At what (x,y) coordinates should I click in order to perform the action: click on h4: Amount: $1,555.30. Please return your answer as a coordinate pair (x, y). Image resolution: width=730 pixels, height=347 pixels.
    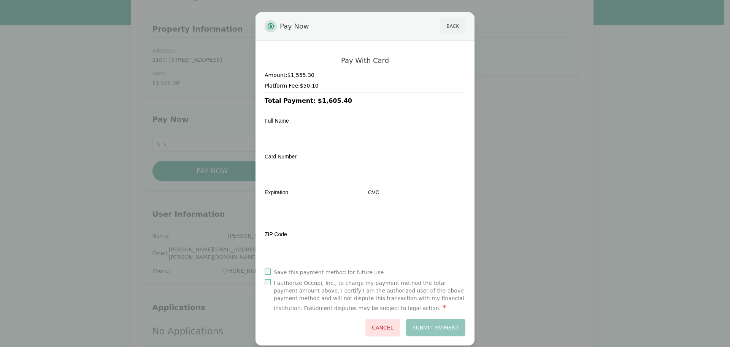
    Looking at the image, I should click on (365, 75).